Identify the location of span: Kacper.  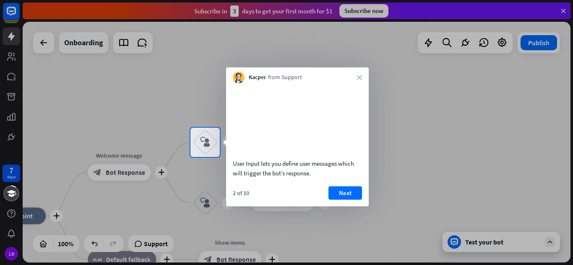
(257, 78).